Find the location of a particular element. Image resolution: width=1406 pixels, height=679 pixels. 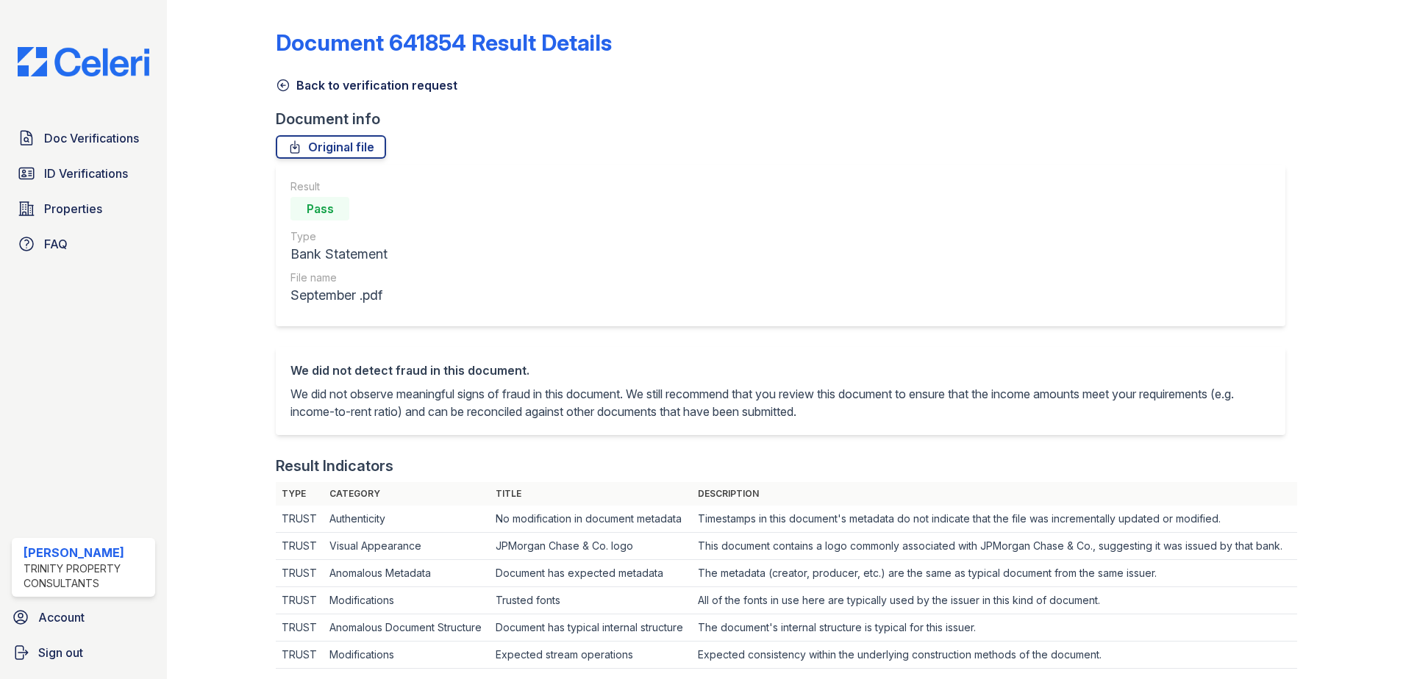

div: We did not detect fraud in this document. is located at coordinates (780, 371).